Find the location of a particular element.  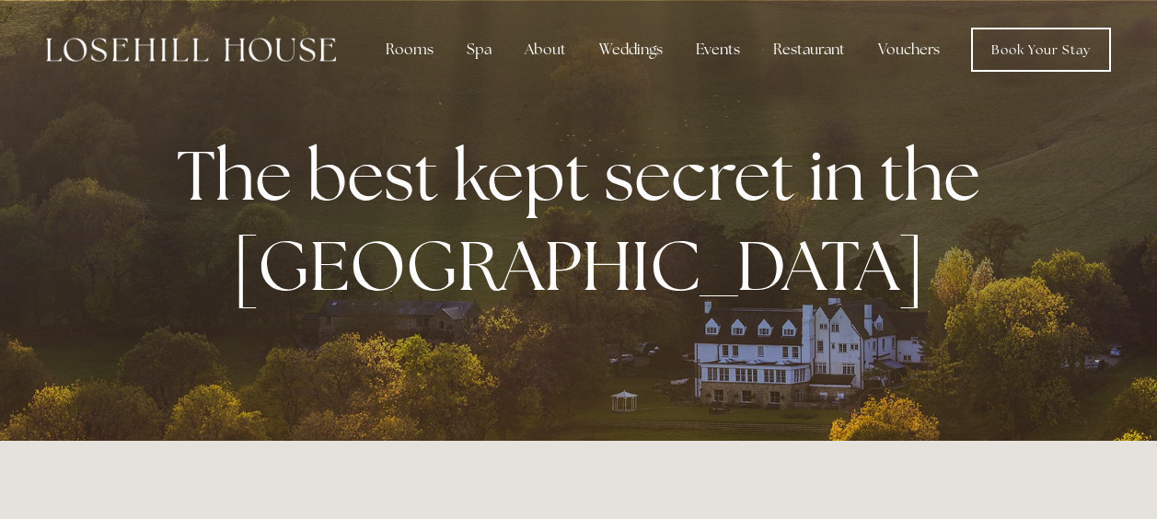

div: About is located at coordinates (545, 50).